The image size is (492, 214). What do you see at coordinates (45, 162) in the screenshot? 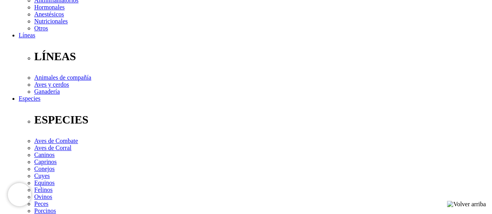
I see `span: Caprinos` at bounding box center [45, 162].